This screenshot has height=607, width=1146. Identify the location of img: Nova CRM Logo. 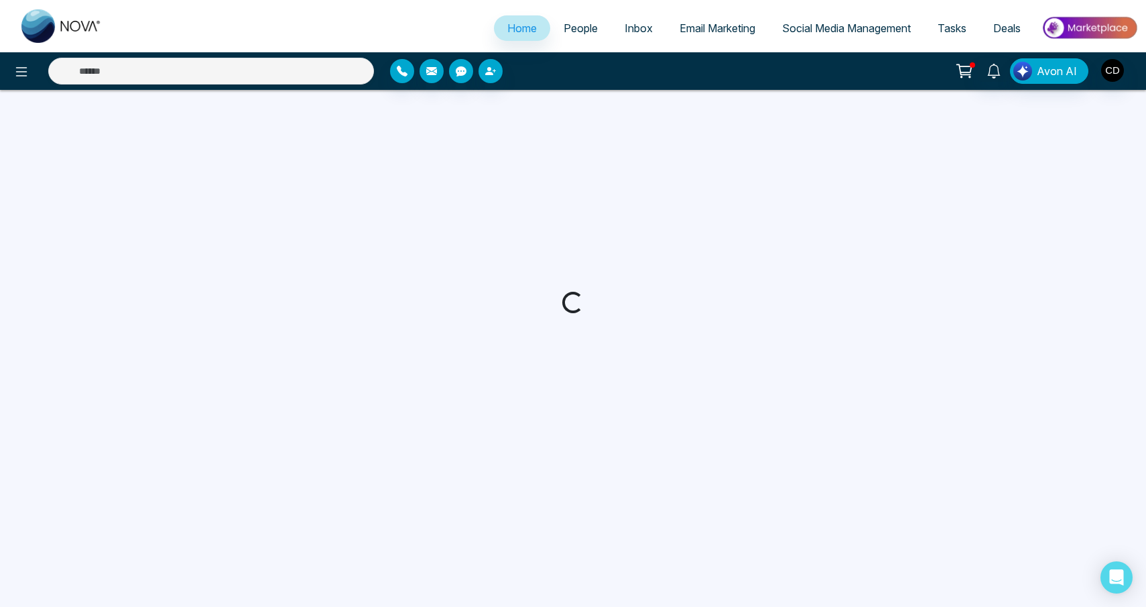
(62, 26).